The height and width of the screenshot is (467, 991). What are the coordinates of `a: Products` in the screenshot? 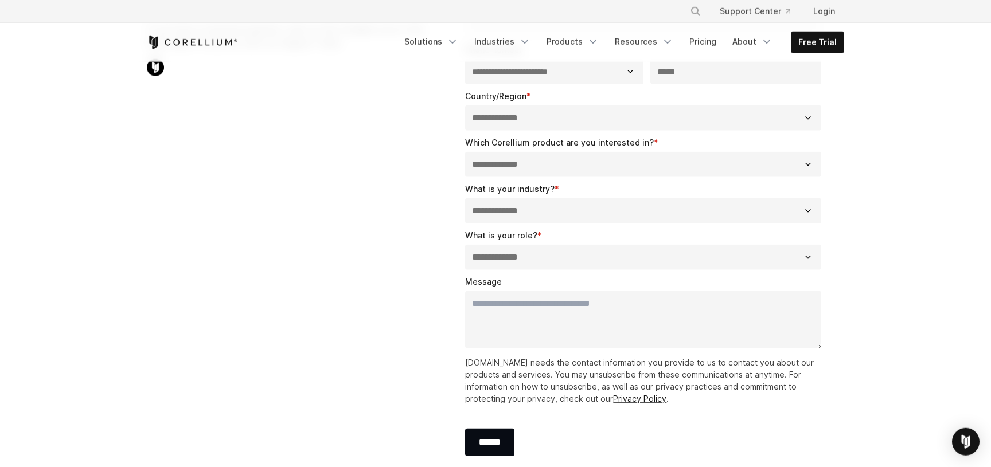 It's located at (572, 42).